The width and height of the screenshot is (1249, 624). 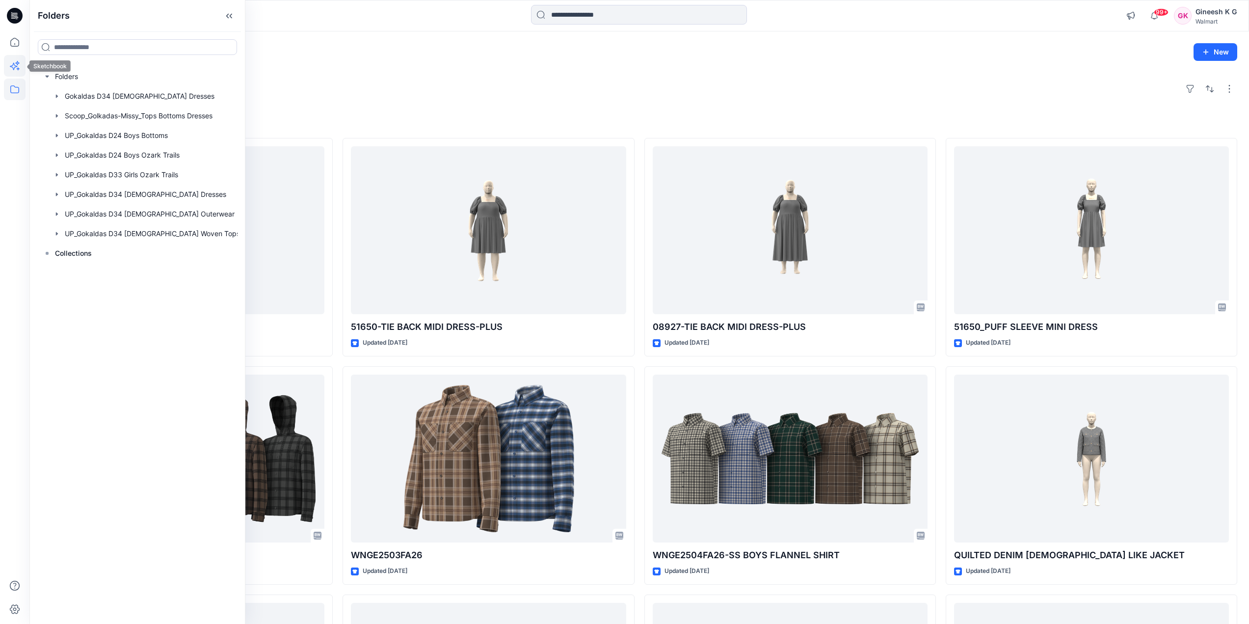 I want to click on p: 51650-TIE BACK MIDI DRESS-PLUS, so click(x=488, y=327).